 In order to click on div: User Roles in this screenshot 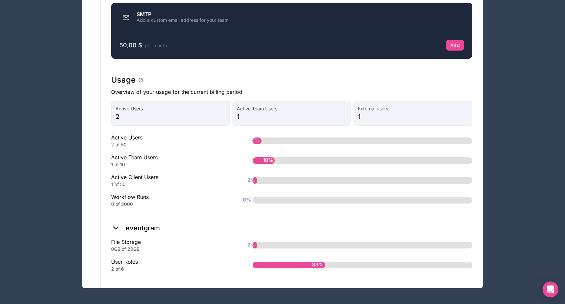, I will do `click(171, 265)`.